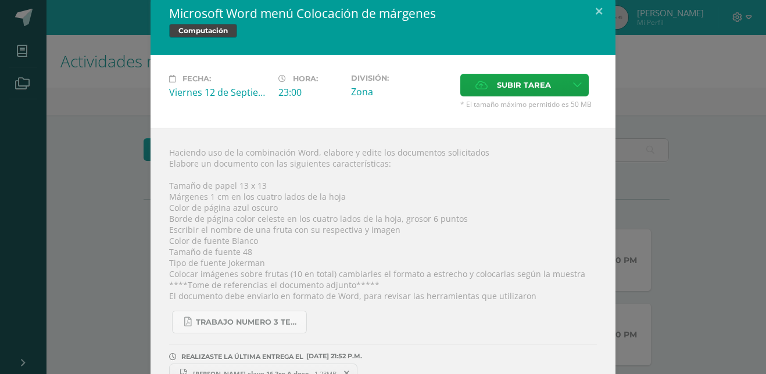  I want to click on span: Subir tarea, so click(524, 85).